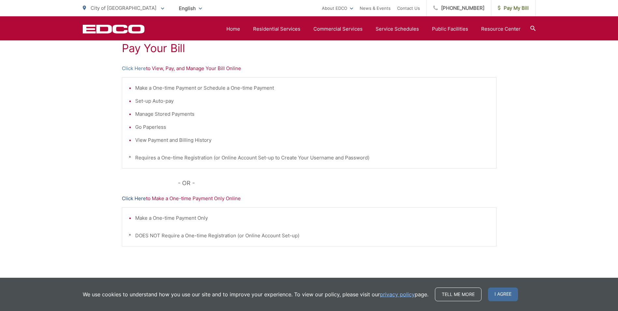 The height and width of the screenshot is (311, 618). I want to click on a: Public Facilities, so click(450, 29).